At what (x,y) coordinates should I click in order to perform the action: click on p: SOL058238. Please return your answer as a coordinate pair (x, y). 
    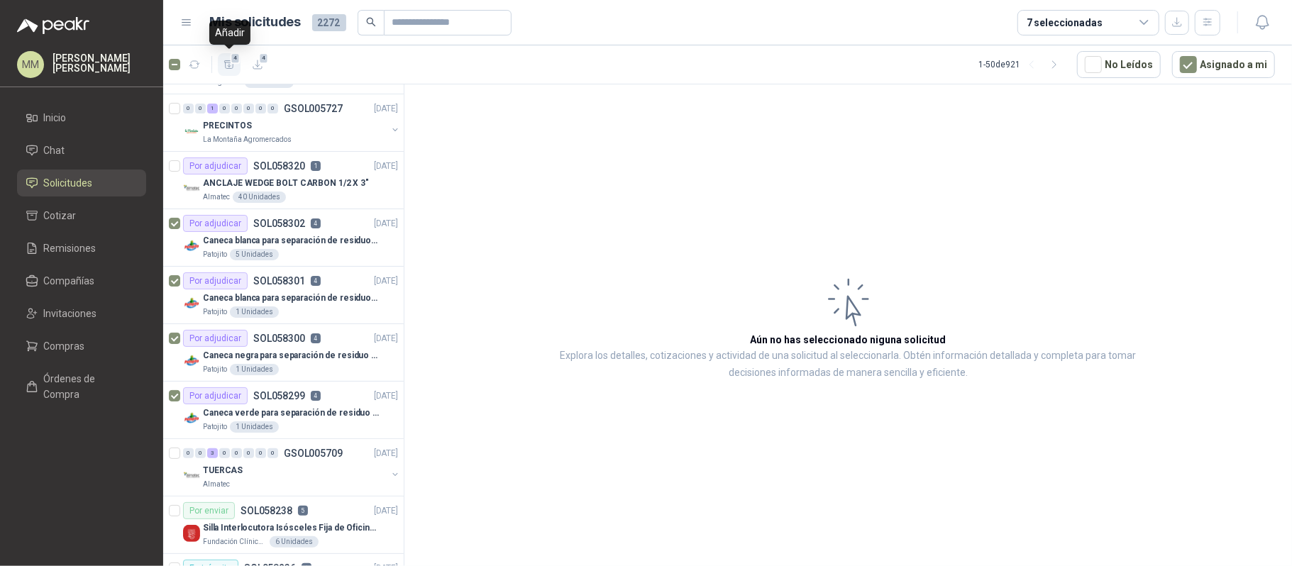
    Looking at the image, I should click on (266, 511).